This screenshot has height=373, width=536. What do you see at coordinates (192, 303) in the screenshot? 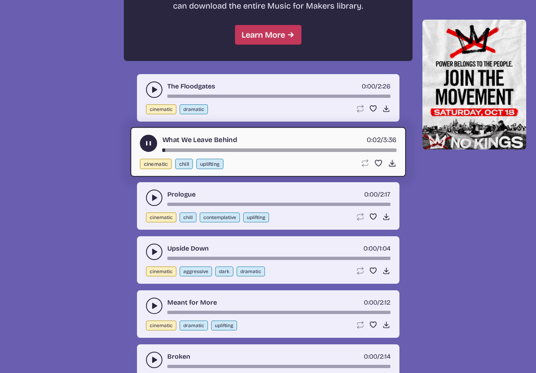
I see `a: Meant for More` at bounding box center [192, 303].